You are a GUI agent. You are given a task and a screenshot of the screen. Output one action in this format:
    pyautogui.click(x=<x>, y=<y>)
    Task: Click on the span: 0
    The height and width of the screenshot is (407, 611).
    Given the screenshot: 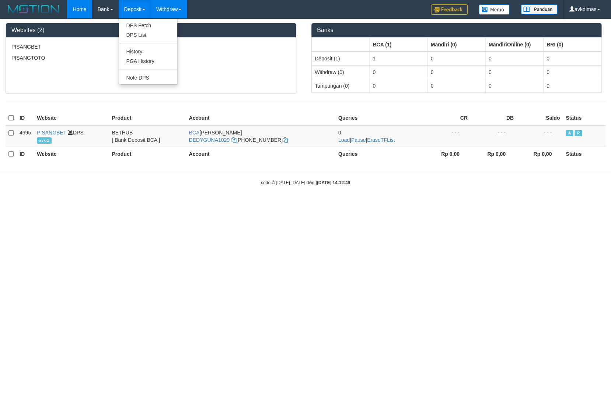 What is the action you would take?
    pyautogui.click(x=340, y=133)
    